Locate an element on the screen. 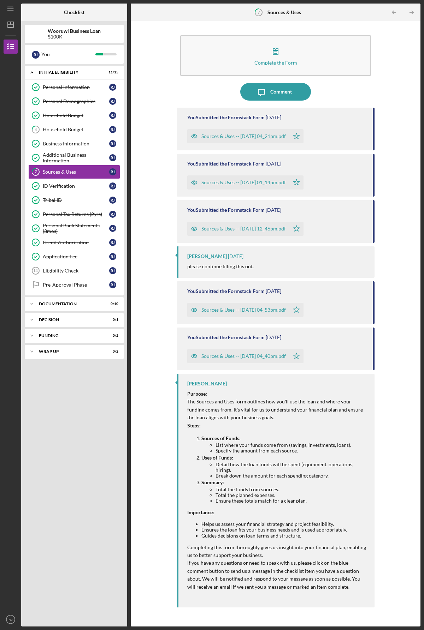  time: 2024-12-23 17:46 is located at coordinates (273, 210).